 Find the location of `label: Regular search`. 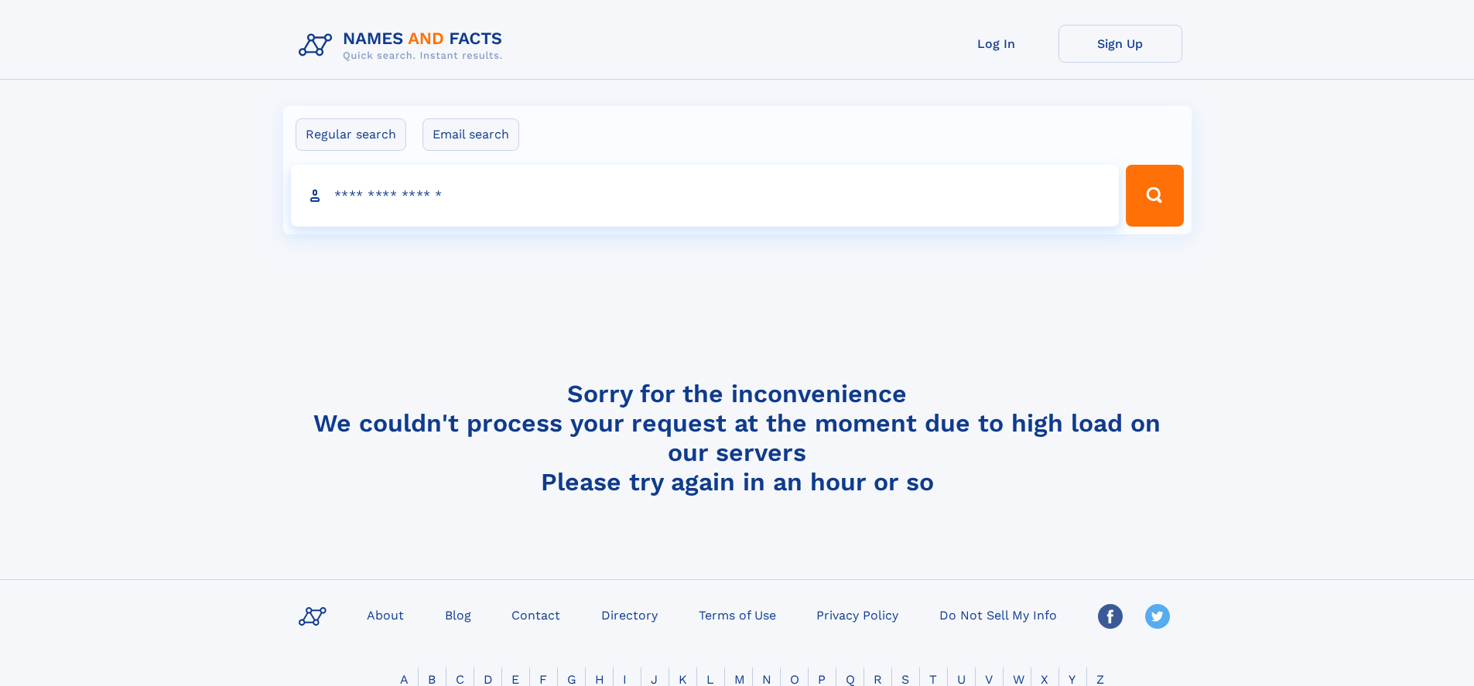

label: Regular search is located at coordinates (350, 135).